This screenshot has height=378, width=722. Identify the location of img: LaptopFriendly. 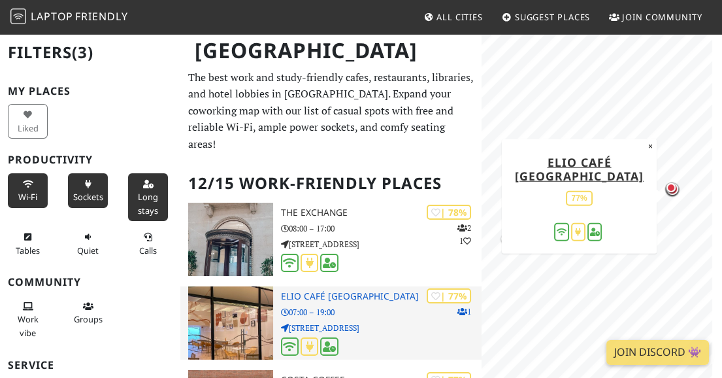
(18, 16).